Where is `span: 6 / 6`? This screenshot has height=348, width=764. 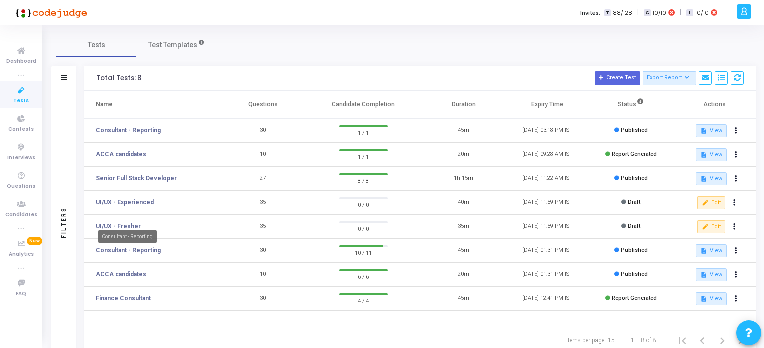 span: 6 / 6 is located at coordinates (364, 276).